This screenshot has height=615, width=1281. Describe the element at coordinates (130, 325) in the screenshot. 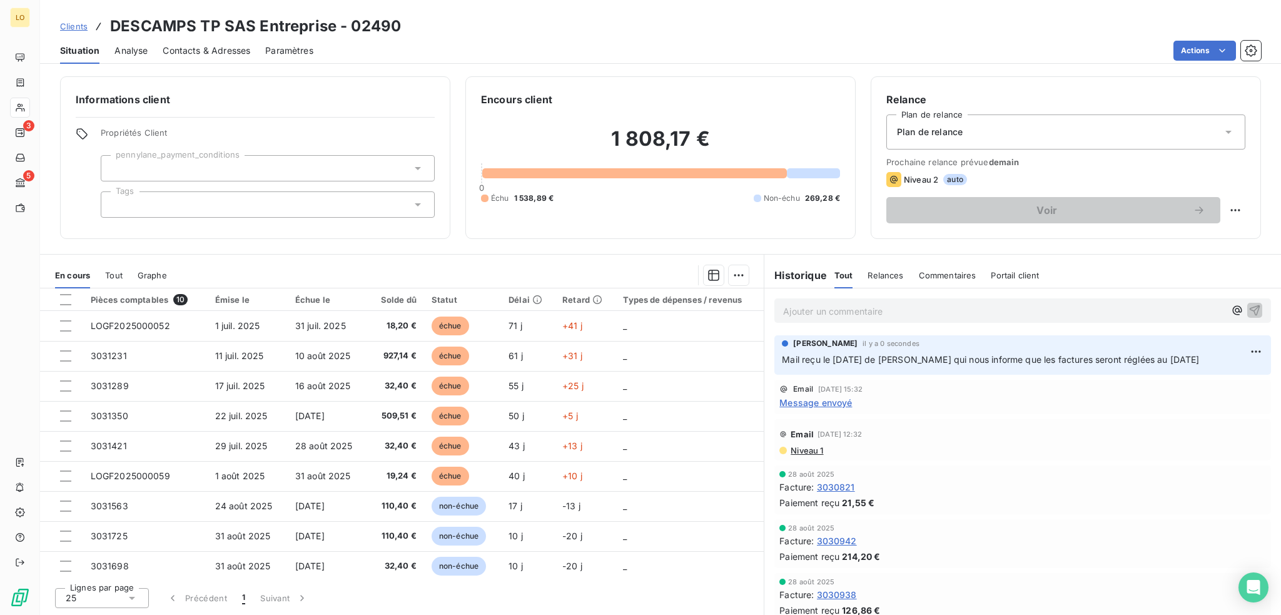

I see `span: LOGF2025000052` at that location.